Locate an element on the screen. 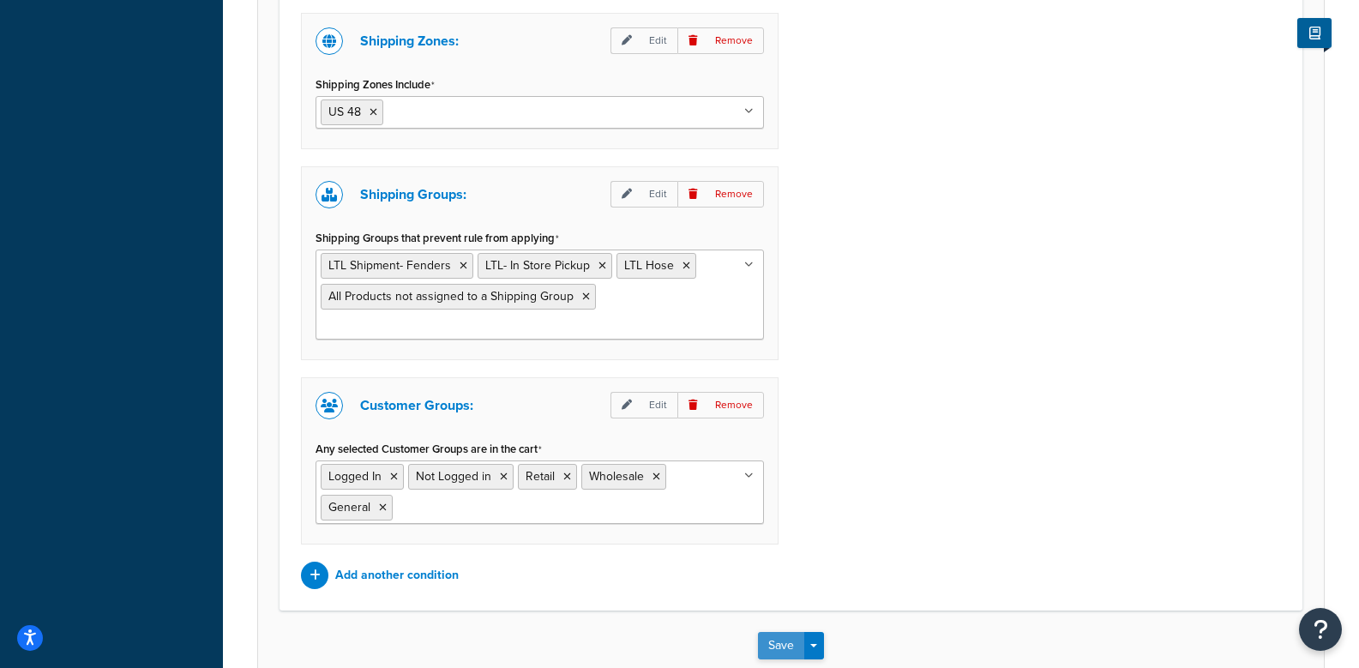  span: US 48 is located at coordinates (345, 111).